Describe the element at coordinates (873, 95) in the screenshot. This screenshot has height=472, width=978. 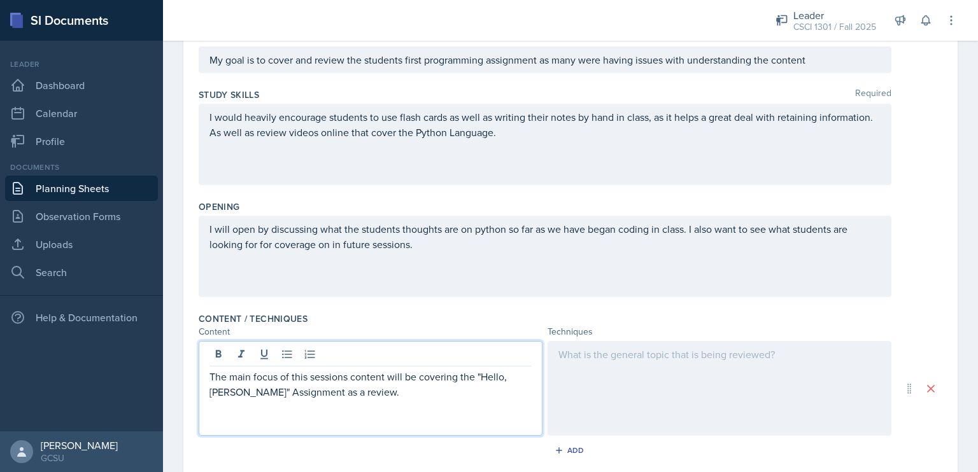
I see `span: Required` at that location.